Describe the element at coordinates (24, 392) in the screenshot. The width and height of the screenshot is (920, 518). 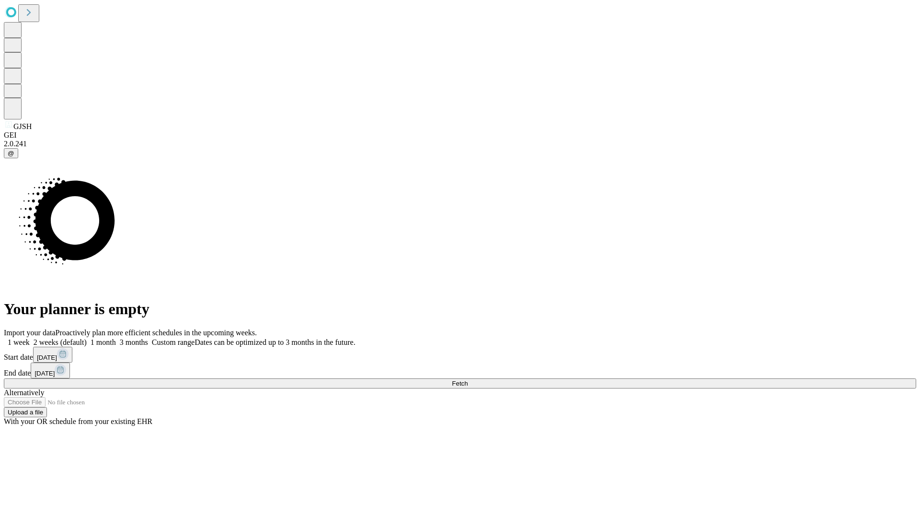
I see `span: Alternatively` at that location.